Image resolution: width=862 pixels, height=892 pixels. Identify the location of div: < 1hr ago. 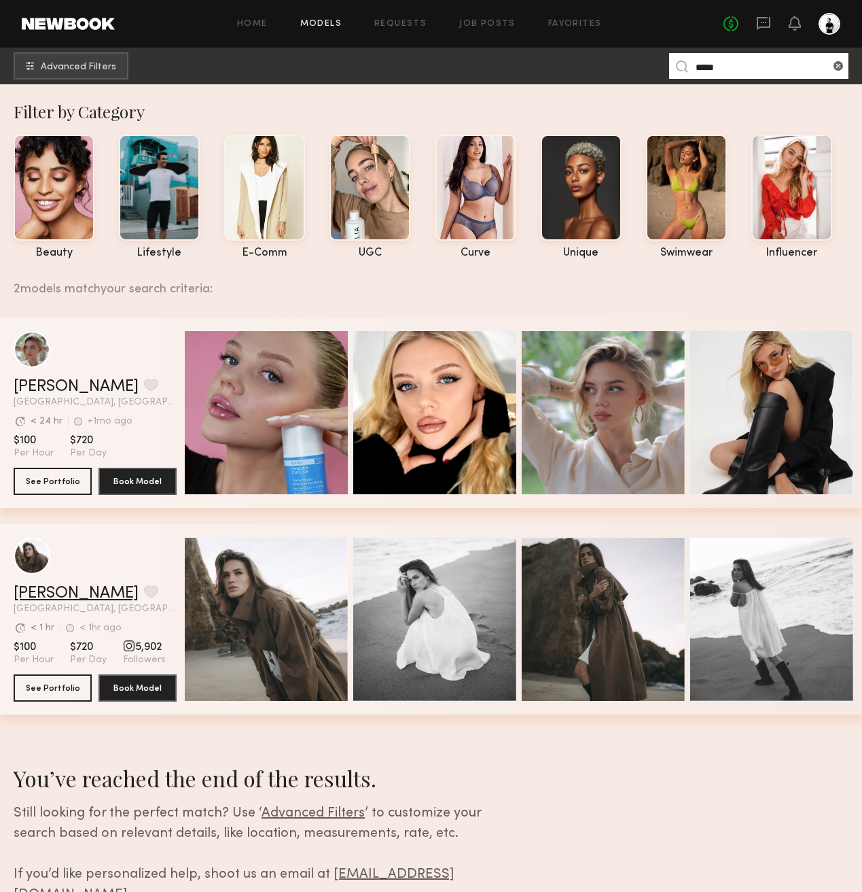
(101, 628).